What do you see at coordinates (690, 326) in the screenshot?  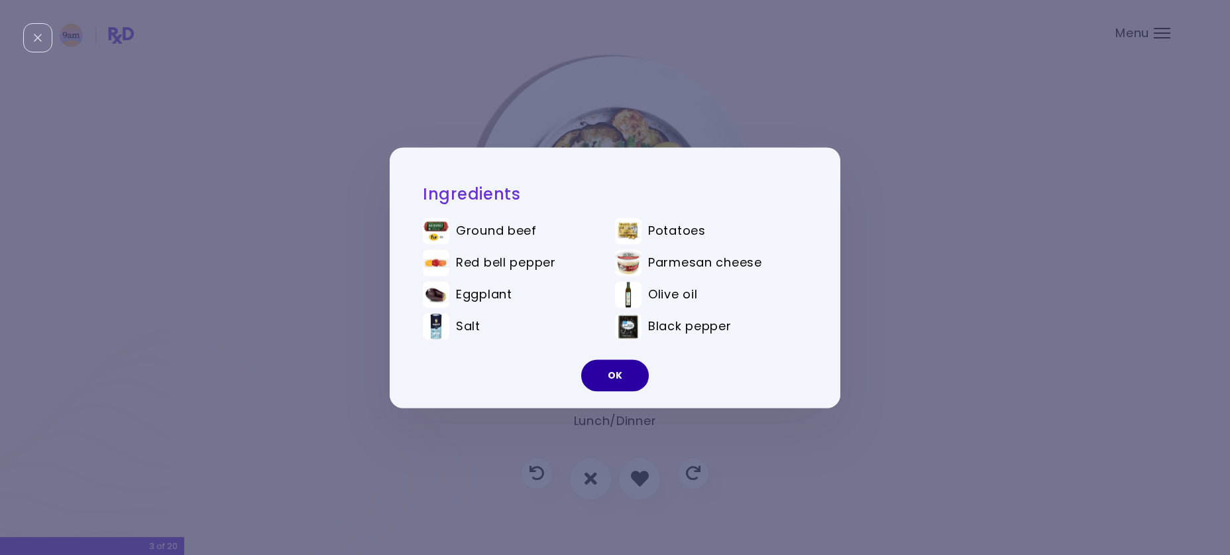 I see `span: Black pepper` at bounding box center [690, 326].